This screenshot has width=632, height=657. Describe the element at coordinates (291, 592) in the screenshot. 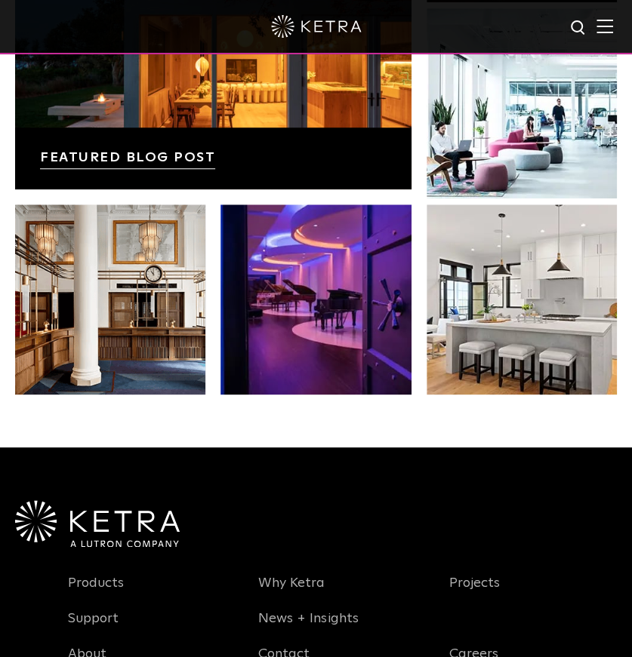

I see `a: Why Ketra` at that location.